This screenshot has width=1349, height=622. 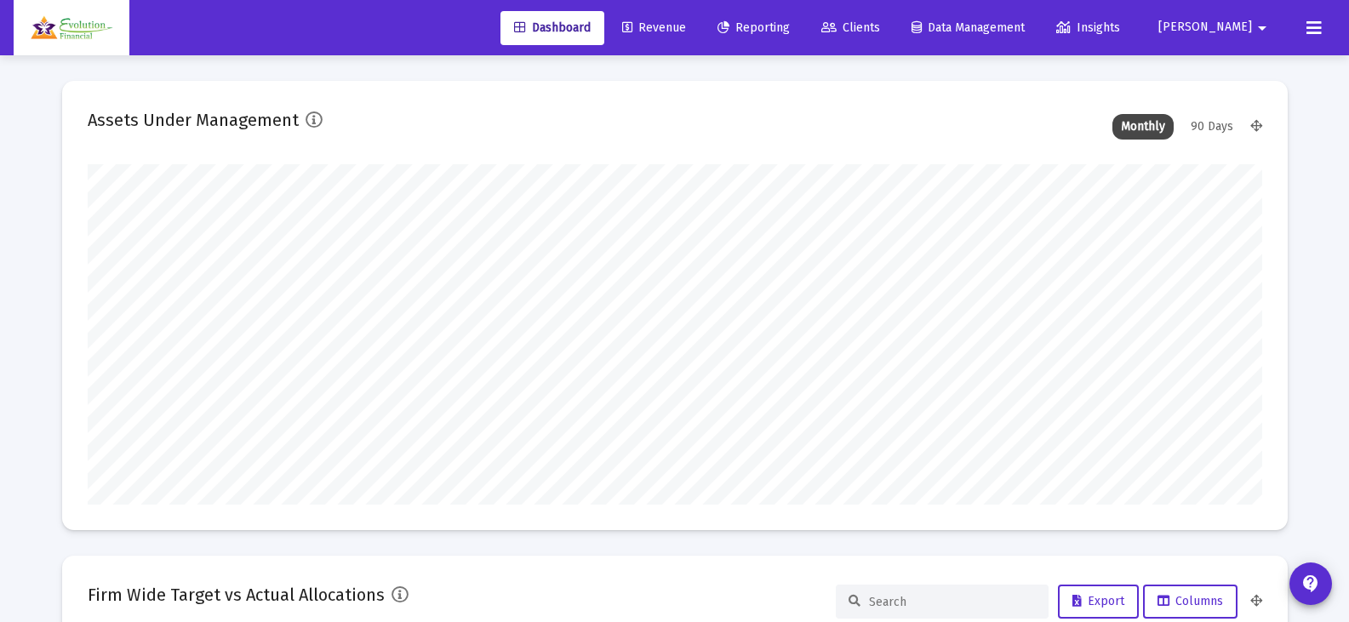 What do you see at coordinates (1190, 601) in the screenshot?
I see `span: Columns` at bounding box center [1190, 601].